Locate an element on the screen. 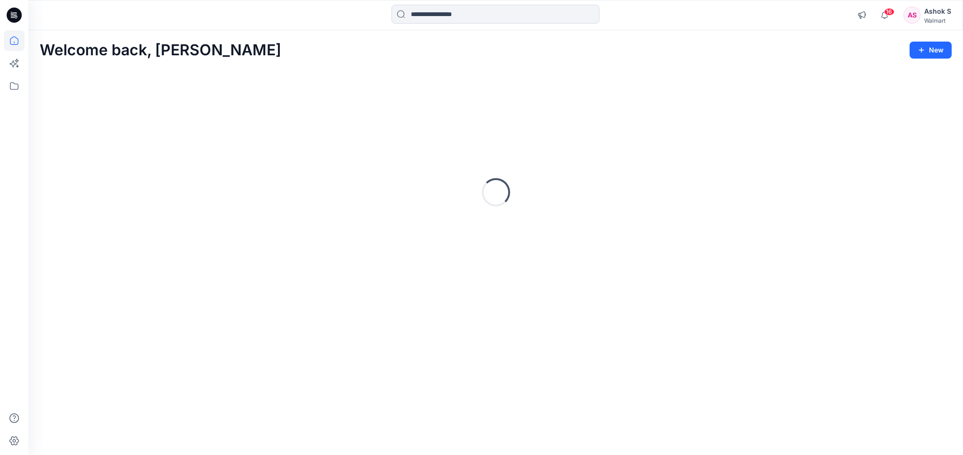 This screenshot has width=963, height=455. div: AS is located at coordinates (912, 15).